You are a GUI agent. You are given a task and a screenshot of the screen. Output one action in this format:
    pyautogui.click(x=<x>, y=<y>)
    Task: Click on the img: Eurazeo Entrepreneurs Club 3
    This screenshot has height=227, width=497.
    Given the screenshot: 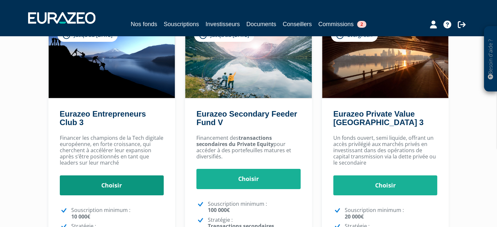 What is the action you would take?
    pyautogui.click(x=112, y=60)
    